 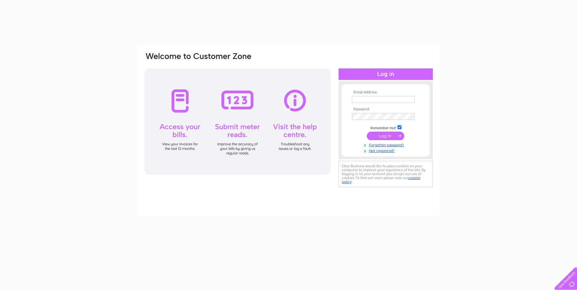 What do you see at coordinates (385, 136) in the screenshot?
I see `input: Submit` at bounding box center [385, 136].